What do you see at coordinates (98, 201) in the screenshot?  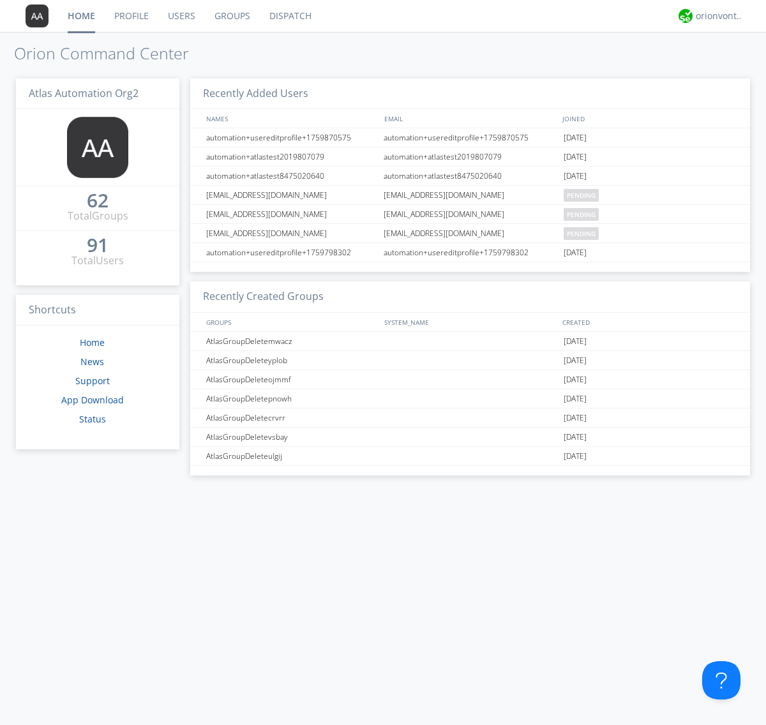 I see `a: 62` at bounding box center [98, 201].